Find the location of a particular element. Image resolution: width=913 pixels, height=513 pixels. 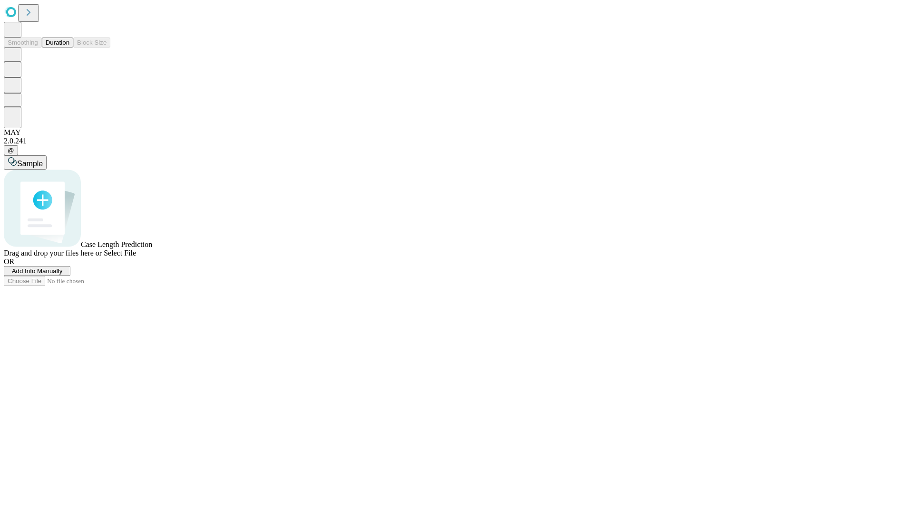

span: Sample is located at coordinates (30, 164).